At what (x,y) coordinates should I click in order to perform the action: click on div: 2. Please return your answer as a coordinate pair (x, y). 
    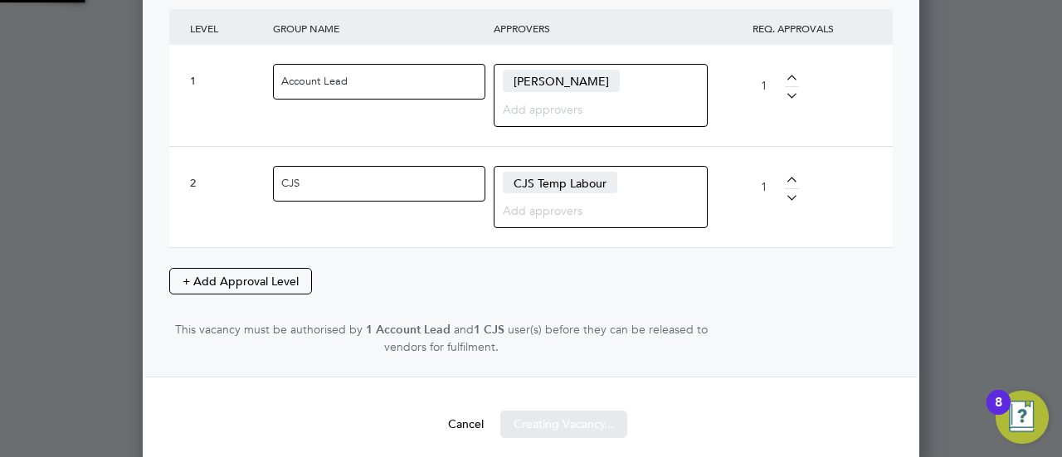
    Looking at the image, I should click on (227, 183).